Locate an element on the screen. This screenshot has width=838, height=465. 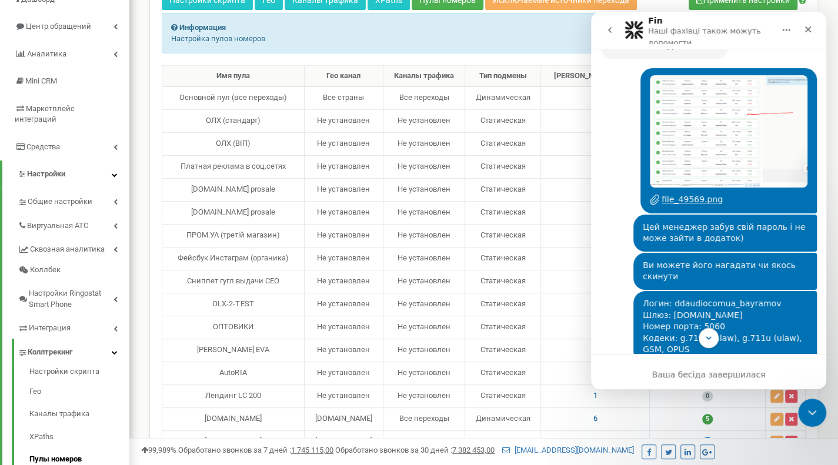
div: Платная реклама в соц.сетях is located at coordinates (233, 166).